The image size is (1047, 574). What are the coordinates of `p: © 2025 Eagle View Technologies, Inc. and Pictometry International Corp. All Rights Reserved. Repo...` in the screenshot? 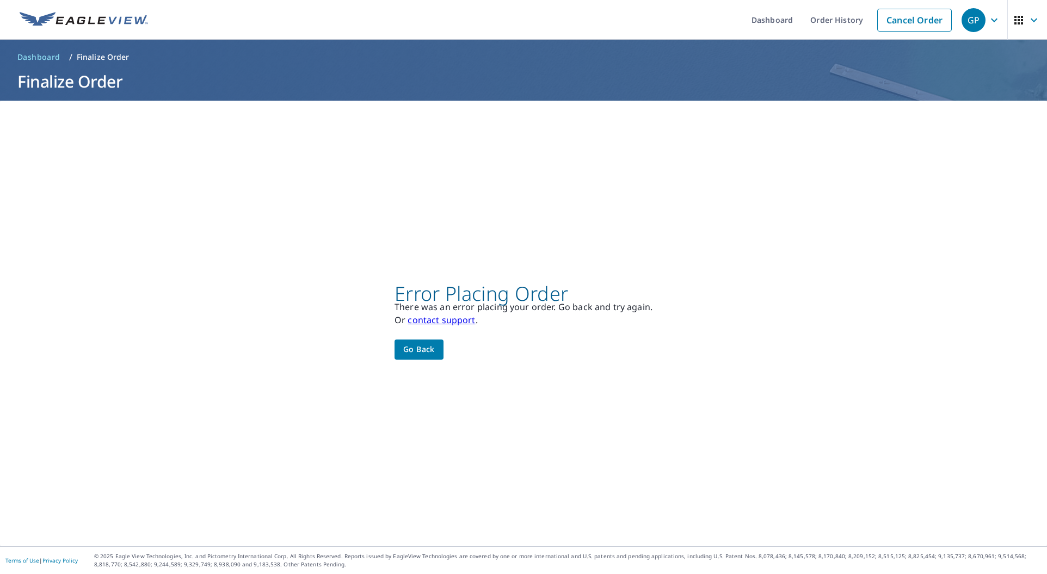 It's located at (568, 561).